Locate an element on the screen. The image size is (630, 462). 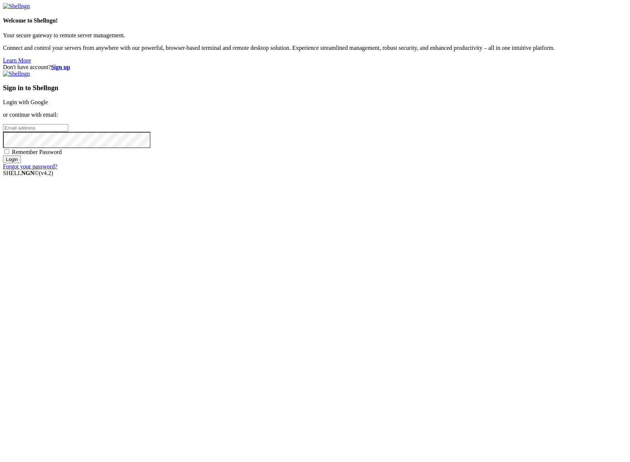
b: NGN is located at coordinates (28, 173).